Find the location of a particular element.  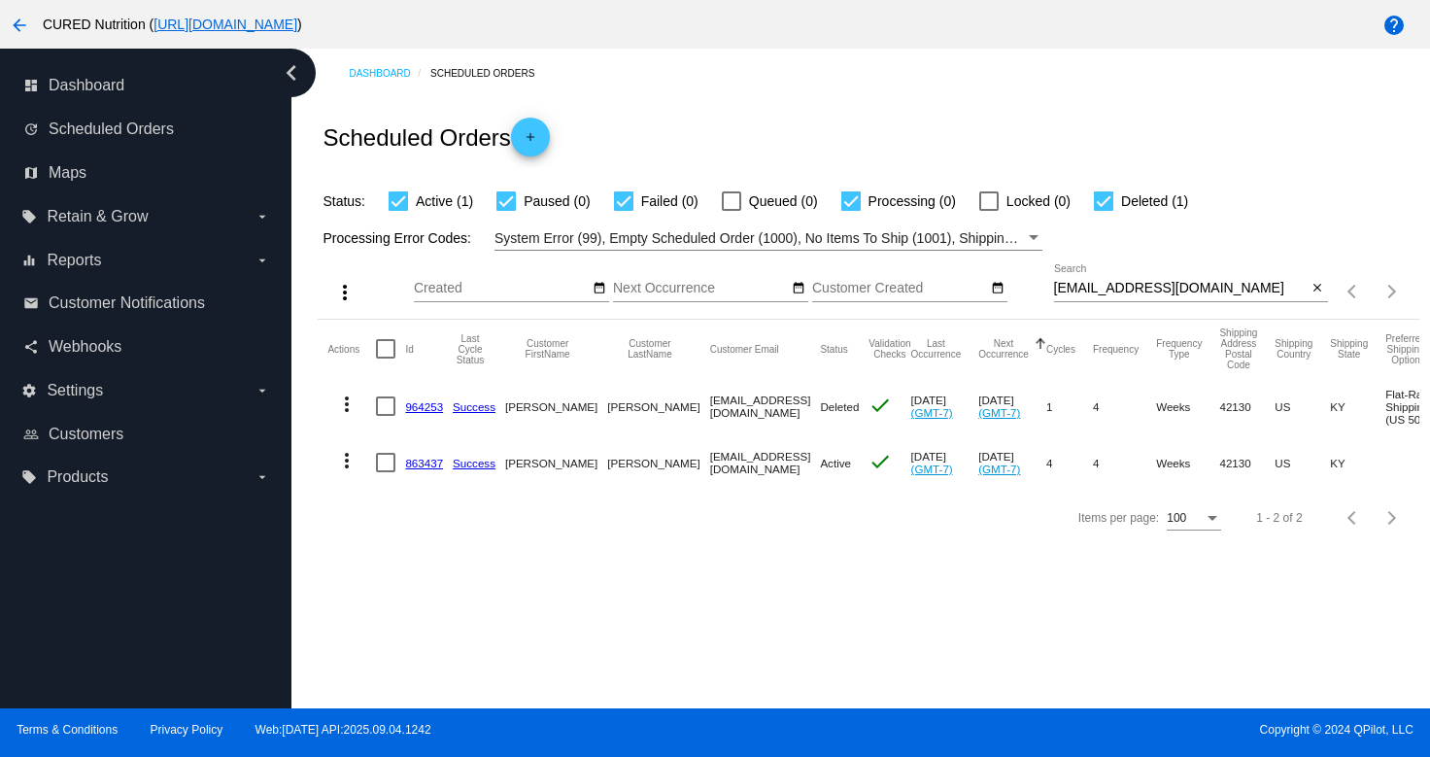

button: Change sorting for Status is located at coordinates (834, 349).